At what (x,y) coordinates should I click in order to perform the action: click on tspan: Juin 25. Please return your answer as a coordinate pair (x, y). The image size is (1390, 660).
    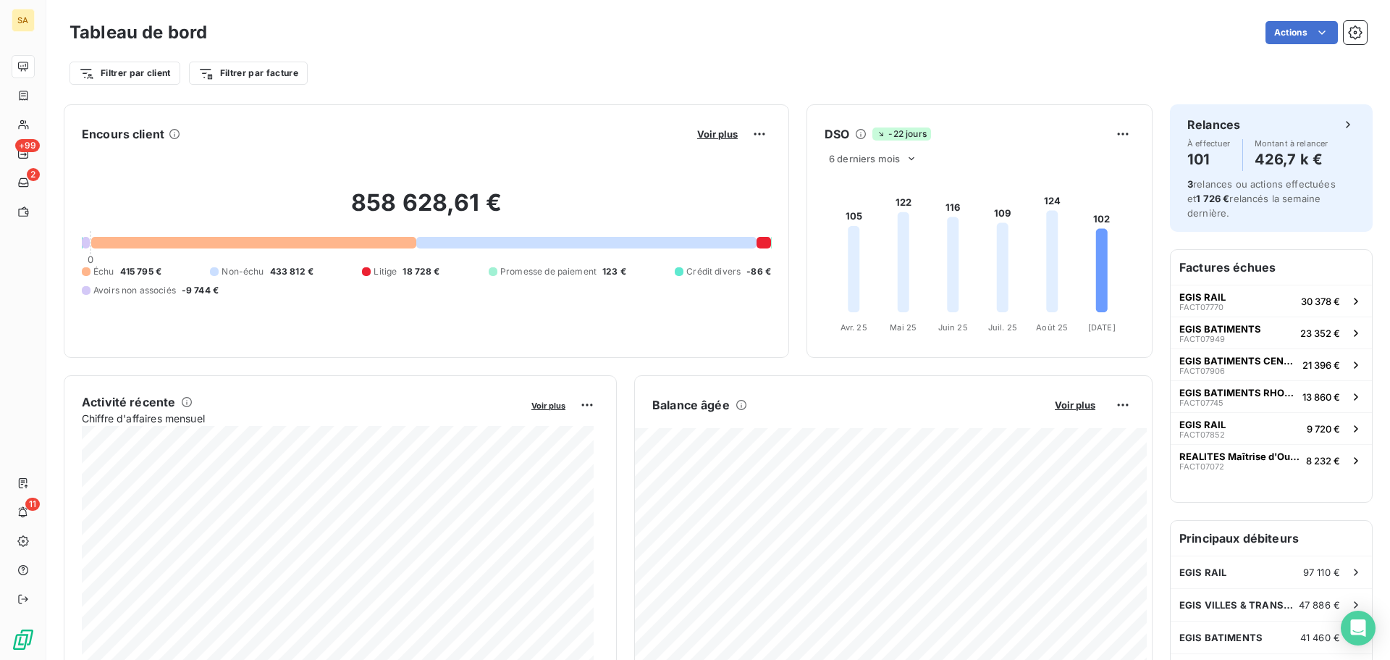
    Looking at the image, I should click on (953, 327).